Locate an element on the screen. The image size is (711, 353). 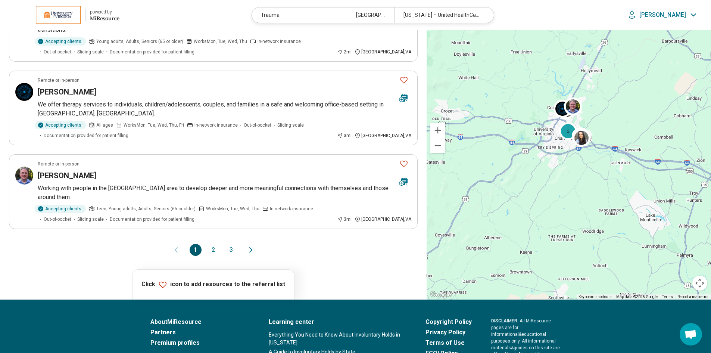
button: Zoom out is located at coordinates (438, 146).